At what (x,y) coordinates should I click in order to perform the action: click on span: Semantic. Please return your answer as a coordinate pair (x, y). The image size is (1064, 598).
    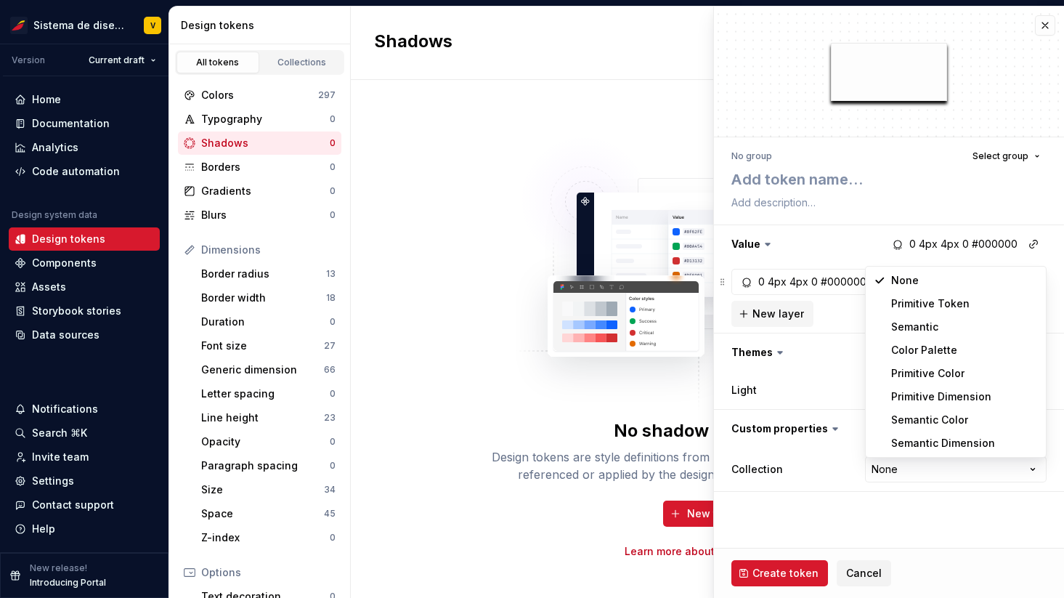
    Looking at the image, I should click on (915, 326).